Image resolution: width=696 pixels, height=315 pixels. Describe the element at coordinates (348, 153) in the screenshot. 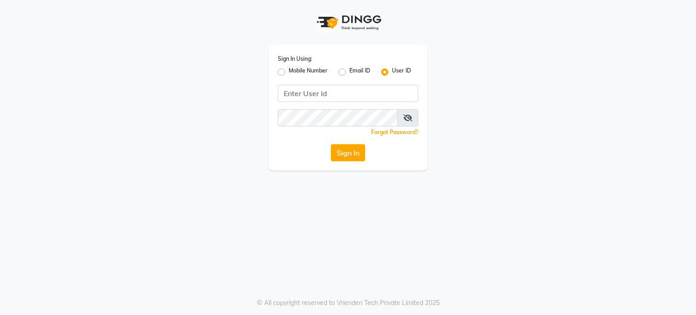

I see `button: Sign In` at that location.